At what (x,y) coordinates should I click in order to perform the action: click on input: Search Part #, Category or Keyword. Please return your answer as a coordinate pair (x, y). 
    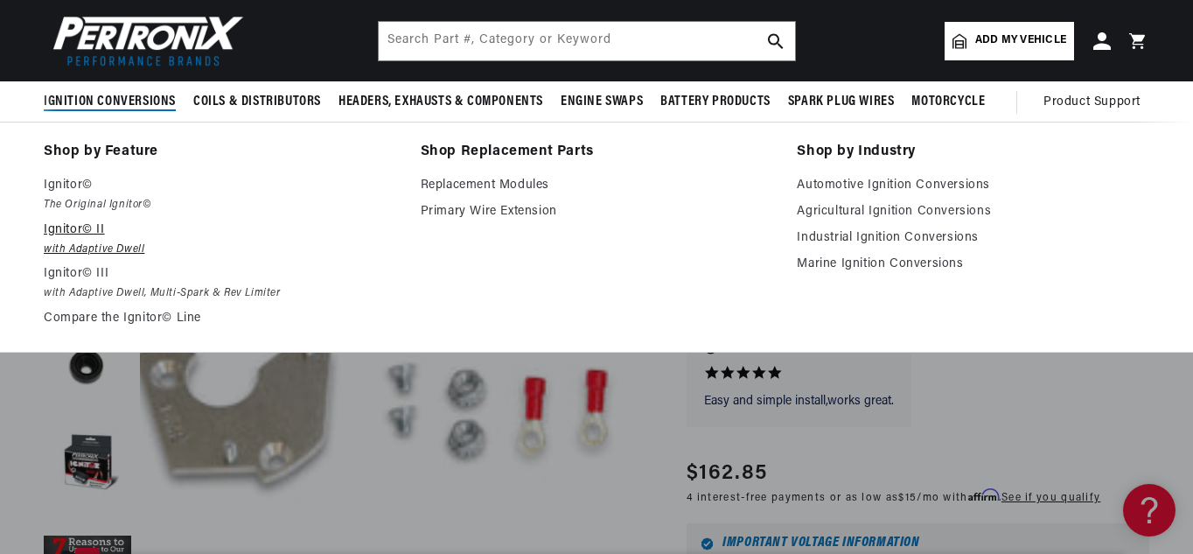
    Looking at the image, I should click on (587, 41).